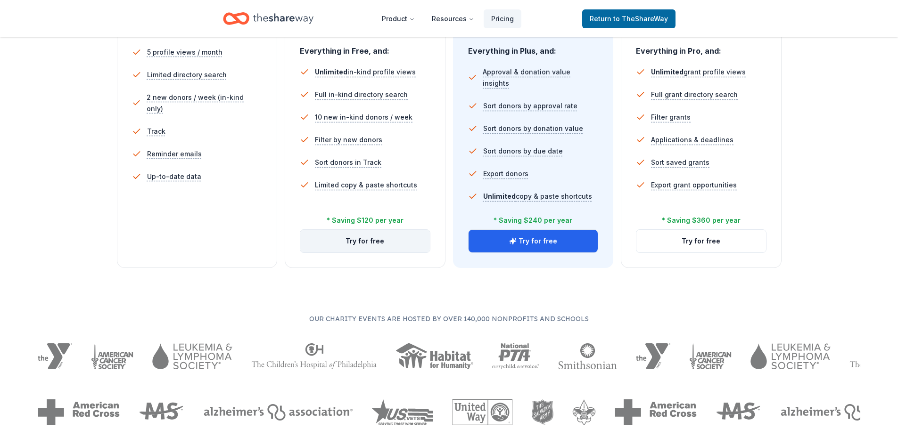  Describe the element at coordinates (314, 356) in the screenshot. I see `img: The Children's Hospital of Philadelphia` at that location.